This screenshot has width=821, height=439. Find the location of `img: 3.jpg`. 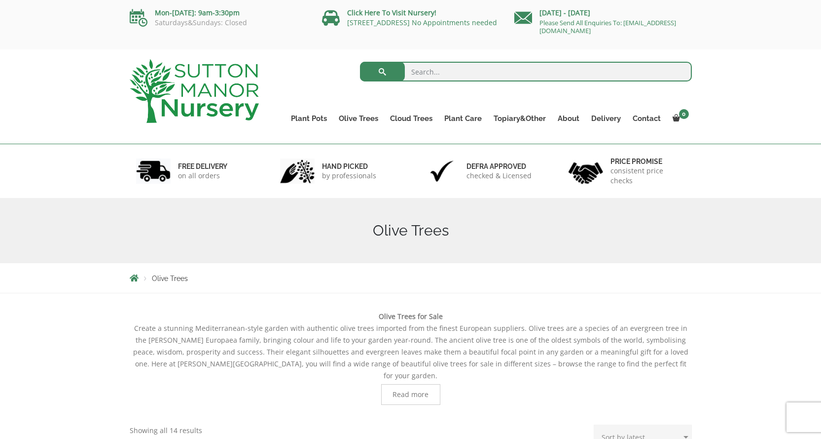

img: 3.jpg is located at coordinates (442, 171).